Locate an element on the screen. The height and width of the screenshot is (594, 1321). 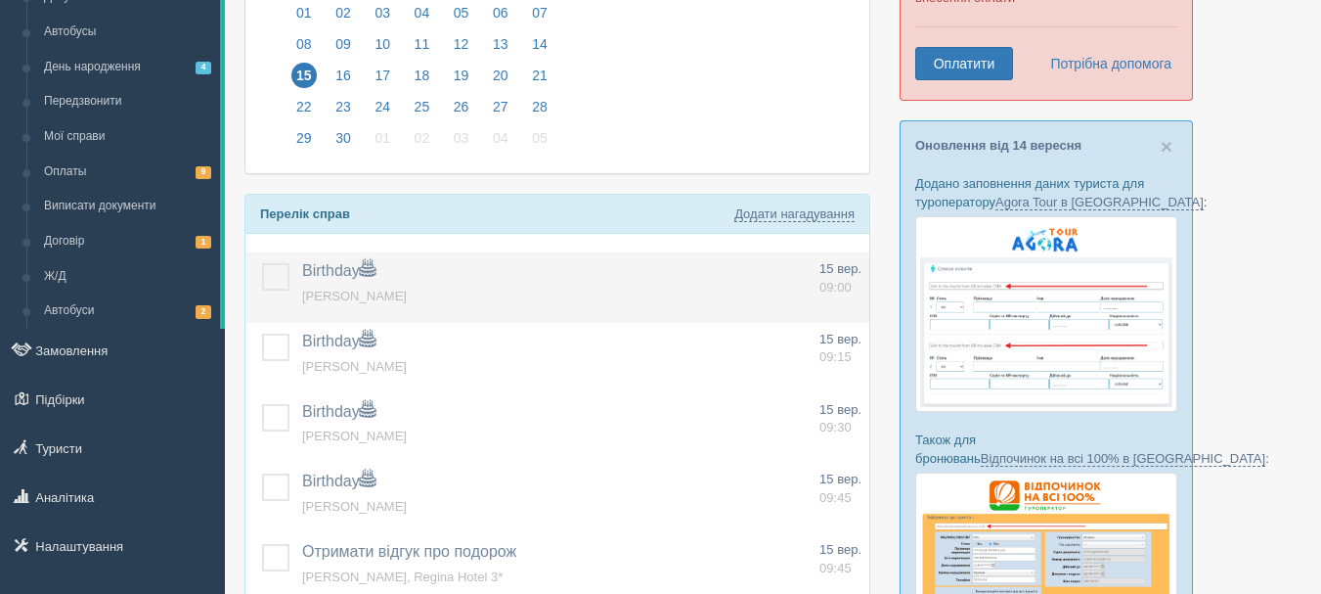
a: 16 is located at coordinates (343, 80).